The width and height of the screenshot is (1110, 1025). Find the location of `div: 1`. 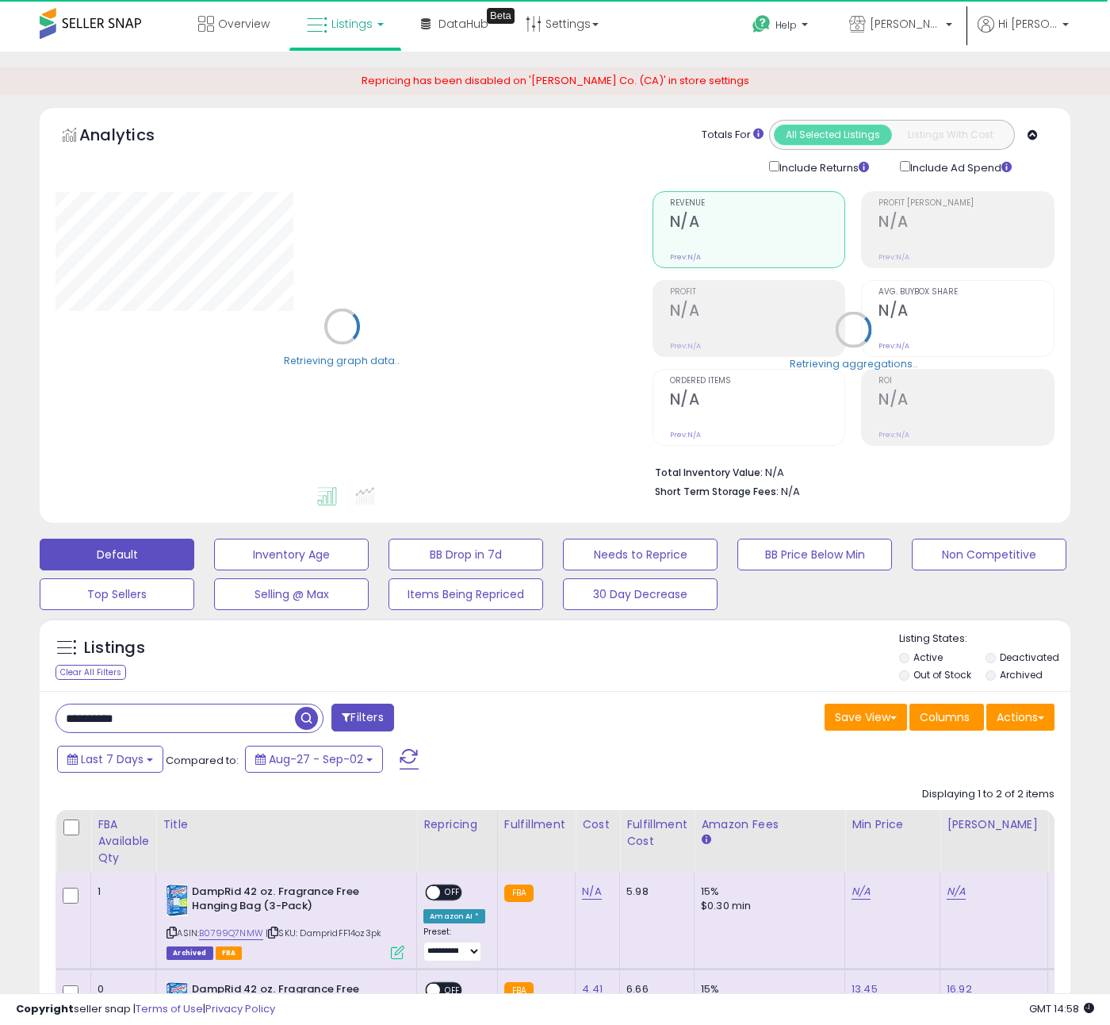

div: 1 is located at coordinates (121, 891).